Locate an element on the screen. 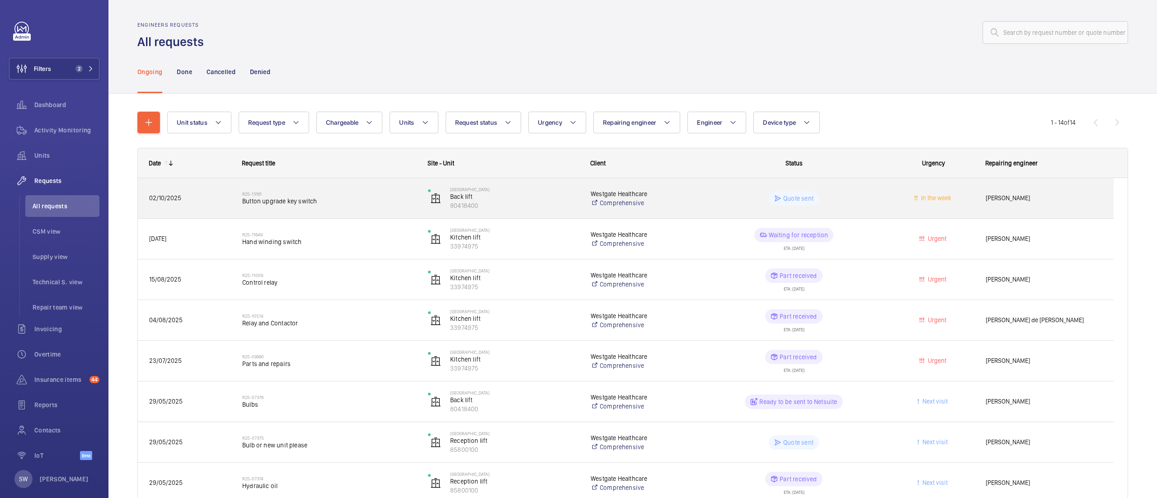  p: Ongoing is located at coordinates (150, 72).